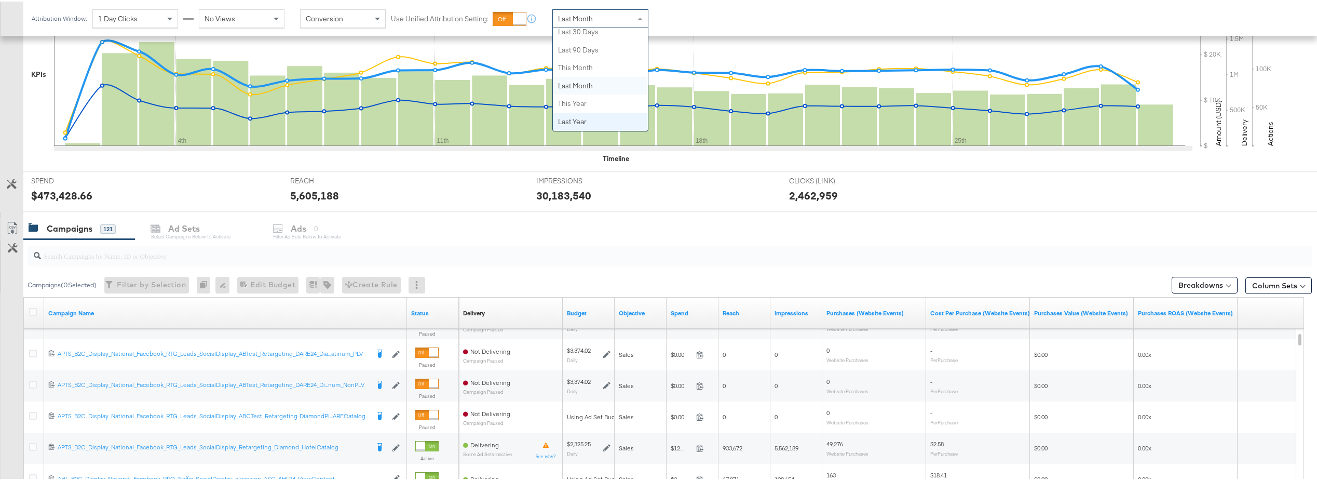  Describe the element at coordinates (213, 414) in the screenshot. I see `div: APTS_B2C_Display_National_Facebook_RTG_Leads_SocialDisplay_ABCTest_Retargeting-DiamondPl...ARECat...` at that location.